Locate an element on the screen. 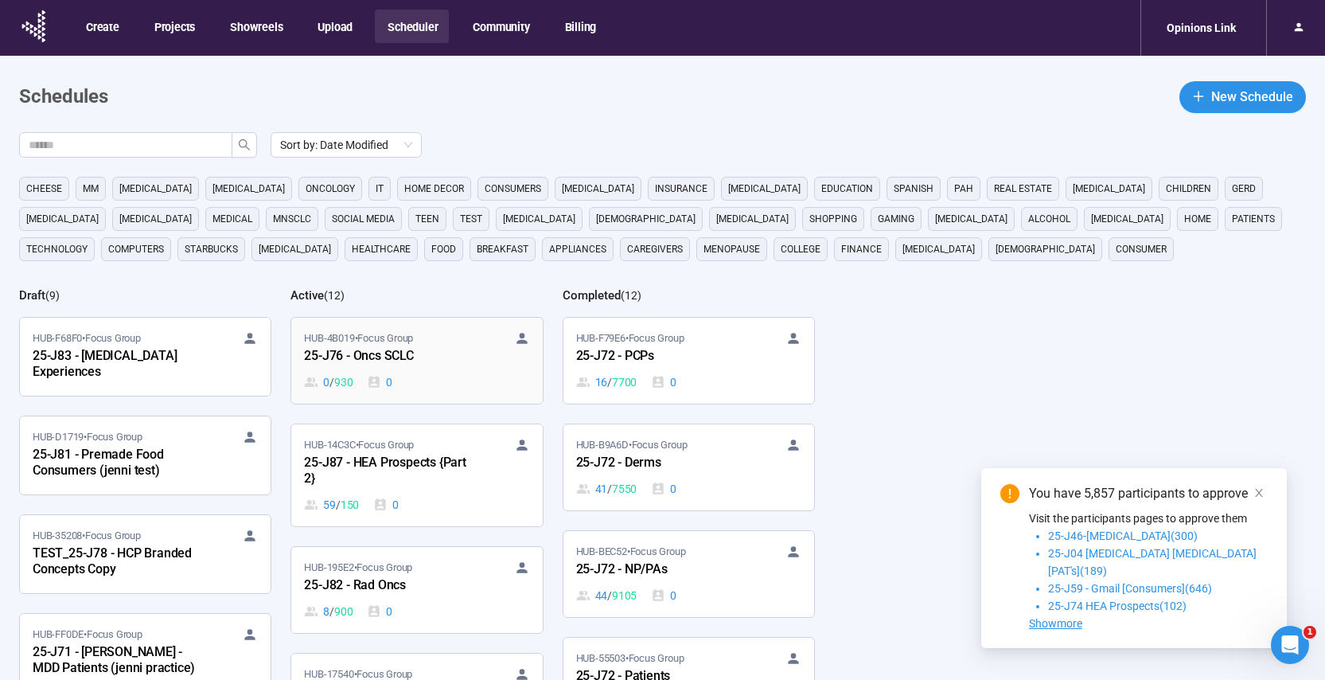 Image resolution: width=1325 pixels, height=680 pixels. span: medical is located at coordinates (232, 219).